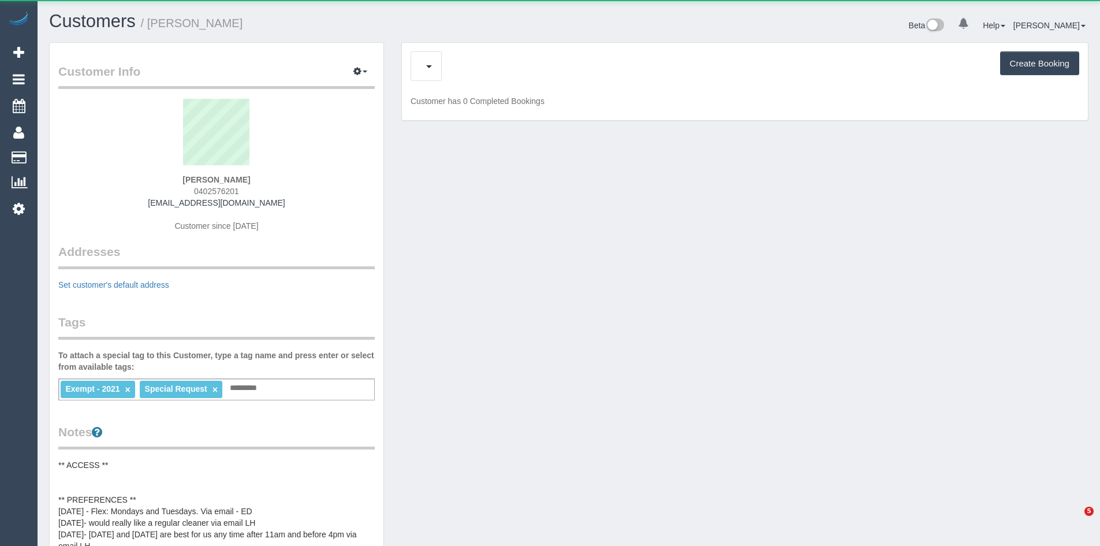  What do you see at coordinates (18, 20) in the screenshot?
I see `img: Automaid Logo` at bounding box center [18, 20].